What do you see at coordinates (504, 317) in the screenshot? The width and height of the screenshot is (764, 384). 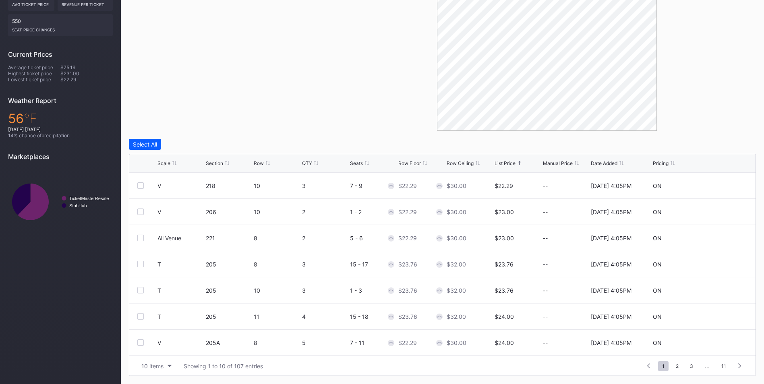 I see `div: $24.00` at bounding box center [504, 317].